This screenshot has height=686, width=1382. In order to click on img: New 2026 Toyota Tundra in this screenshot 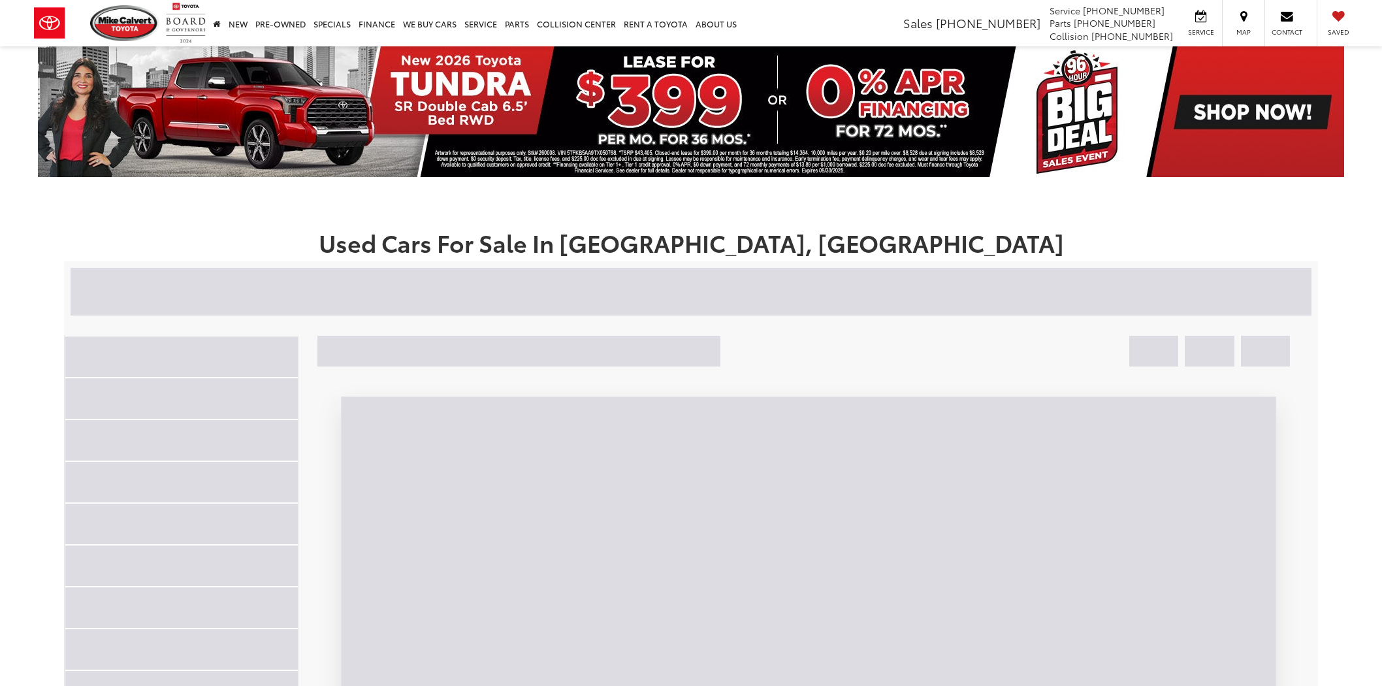, I will do `click(691, 112)`.